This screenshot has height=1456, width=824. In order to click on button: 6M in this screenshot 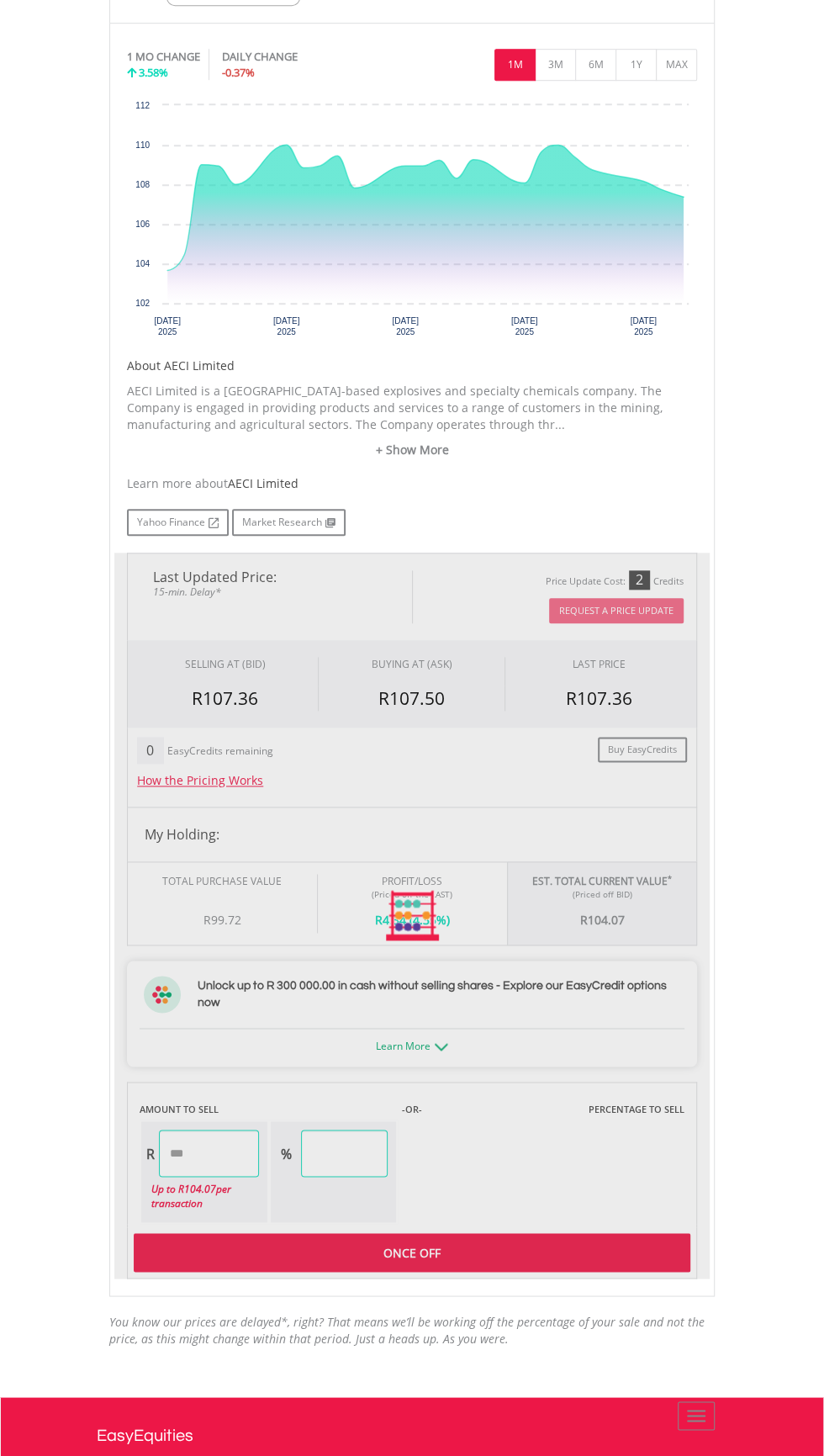, I will do `click(596, 65)`.